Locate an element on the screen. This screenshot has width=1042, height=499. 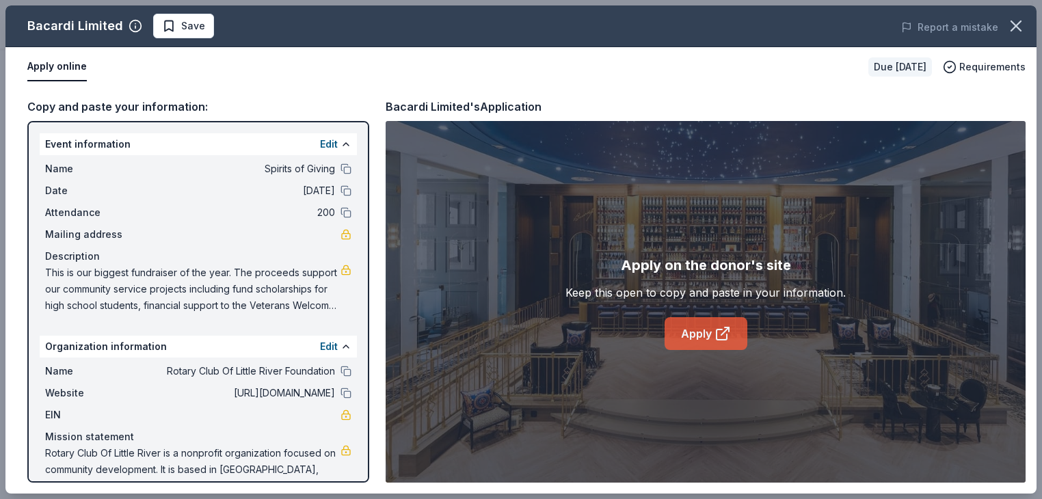
div: Bacardi Limited's Application is located at coordinates (463, 107).